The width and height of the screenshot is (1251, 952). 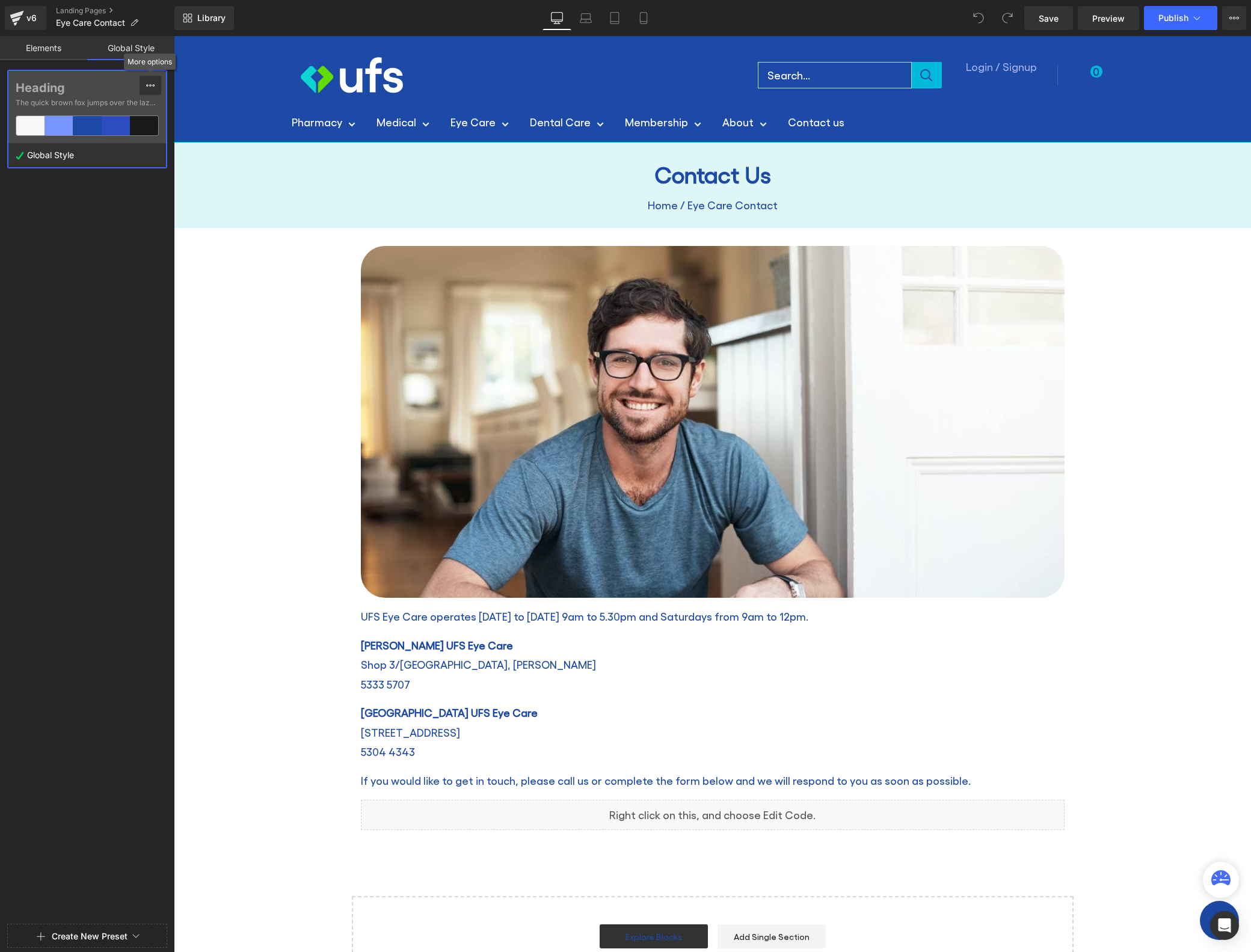 What do you see at coordinates (1173, 18) in the screenshot?
I see `span: Publish` at bounding box center [1173, 18].